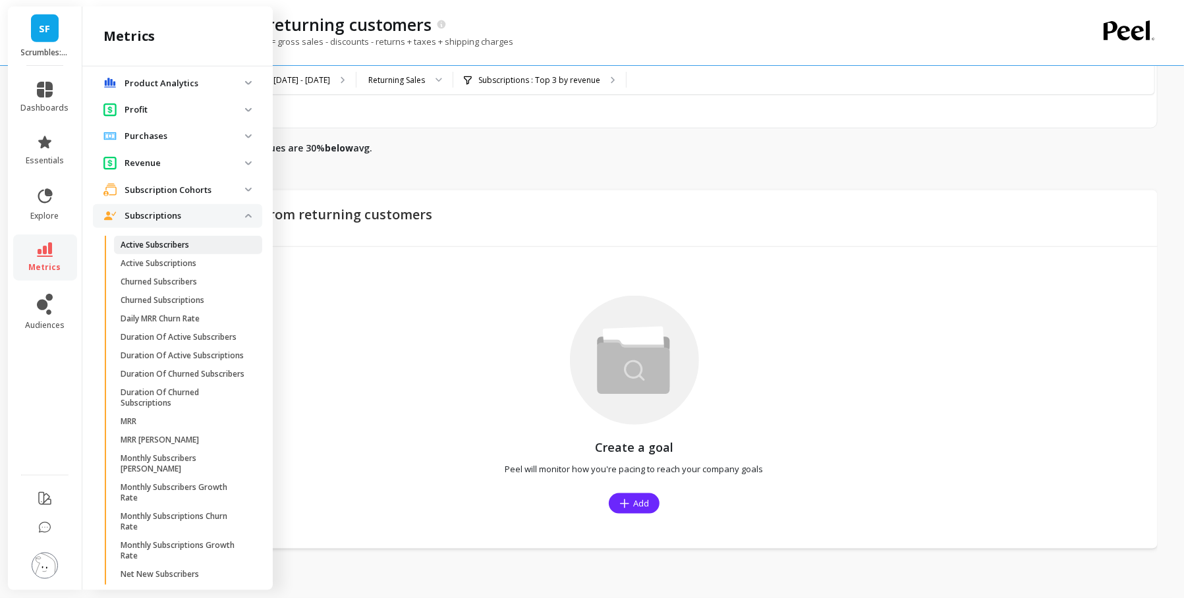 The height and width of the screenshot is (598, 1184). I want to click on span: SF, so click(45, 28).